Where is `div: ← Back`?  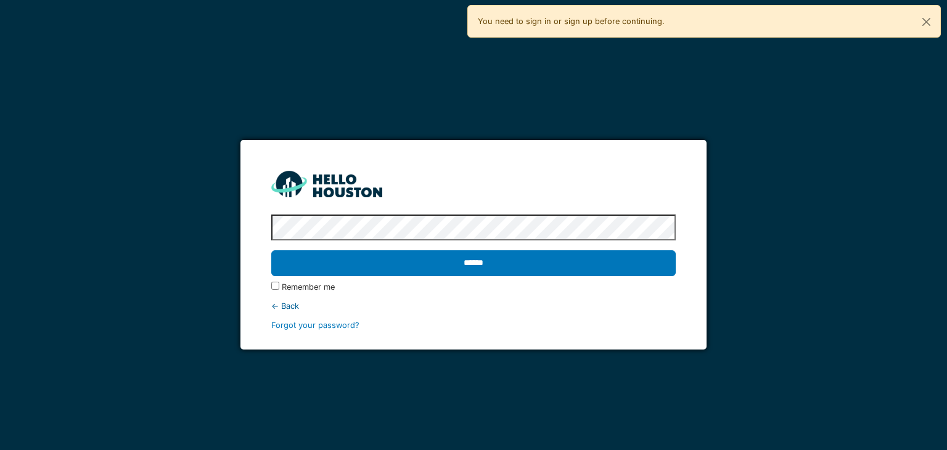
div: ← Back is located at coordinates (473, 306).